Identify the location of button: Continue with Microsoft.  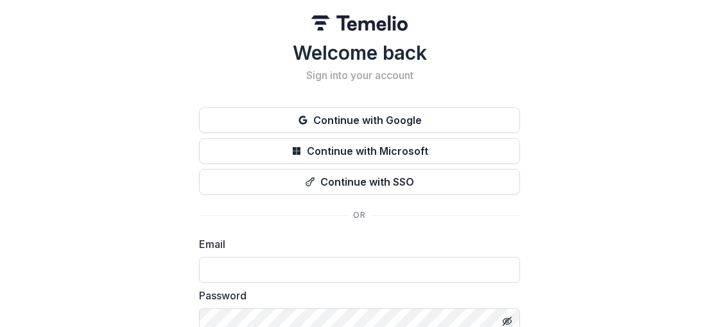
(359, 151).